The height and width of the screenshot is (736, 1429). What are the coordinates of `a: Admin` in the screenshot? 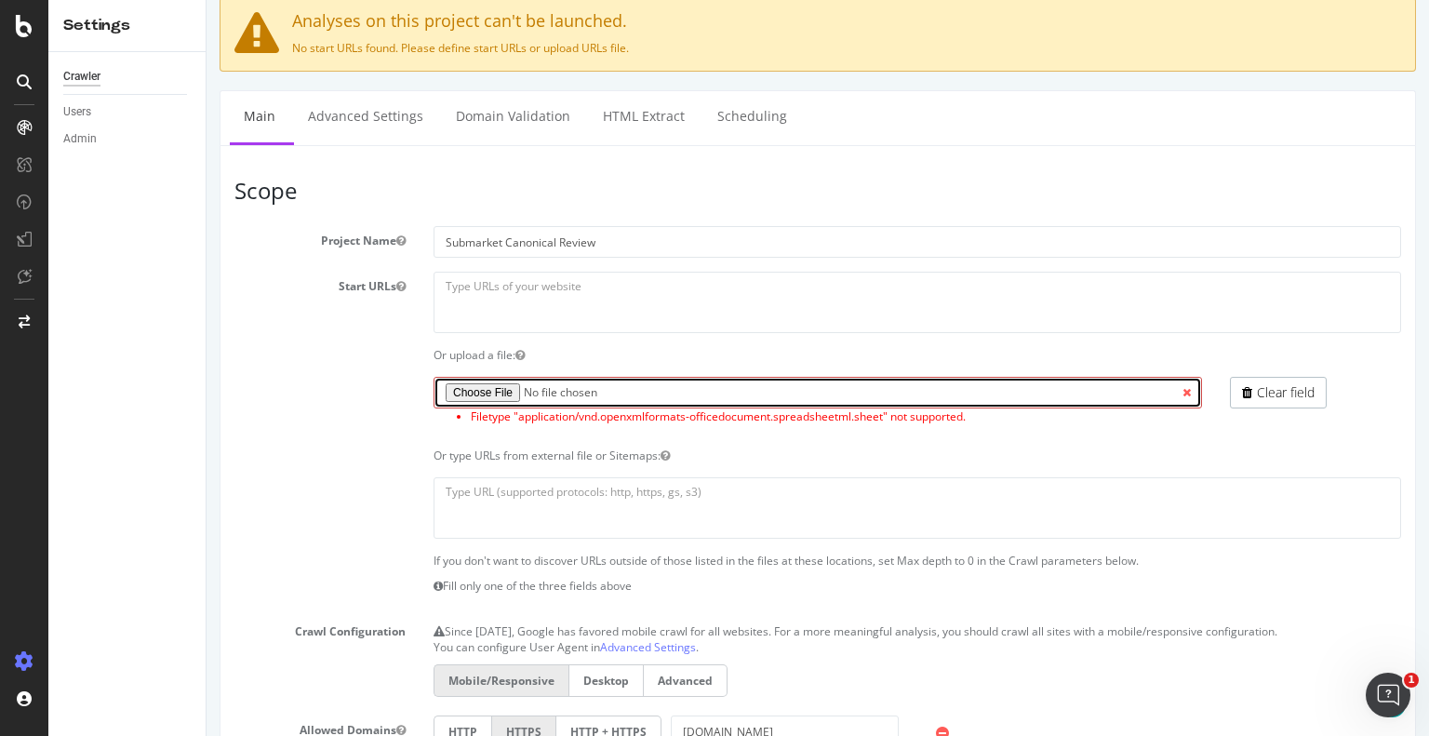 It's located at (127, 139).